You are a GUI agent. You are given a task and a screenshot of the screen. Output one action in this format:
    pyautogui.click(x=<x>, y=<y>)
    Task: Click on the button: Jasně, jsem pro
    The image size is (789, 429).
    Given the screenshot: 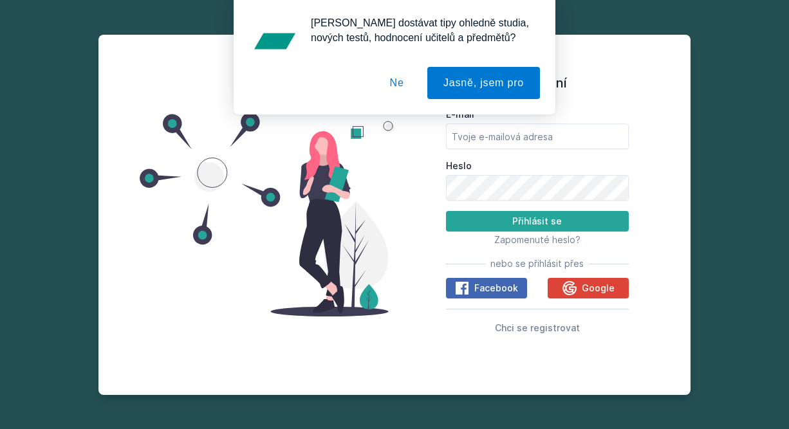 What is the action you would take?
    pyautogui.click(x=483, y=83)
    